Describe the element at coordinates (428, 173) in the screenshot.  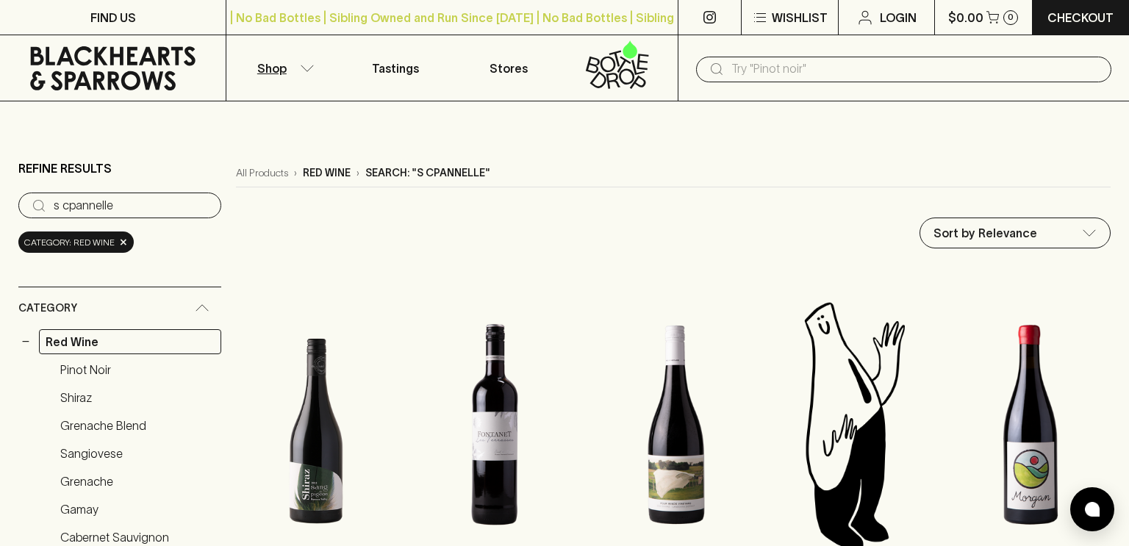
I see `p: Search: "s cpannelle"` at that location.